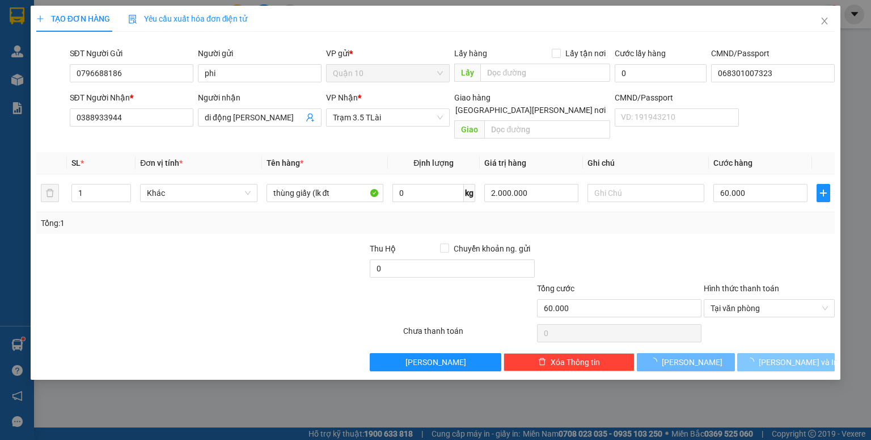 This screenshot has width=871, height=440. I want to click on div: SĐT Người Gửi, so click(132, 53).